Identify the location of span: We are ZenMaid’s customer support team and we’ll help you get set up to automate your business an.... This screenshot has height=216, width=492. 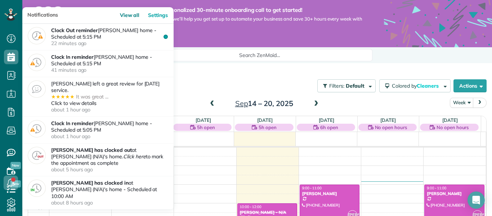
(218, 22).